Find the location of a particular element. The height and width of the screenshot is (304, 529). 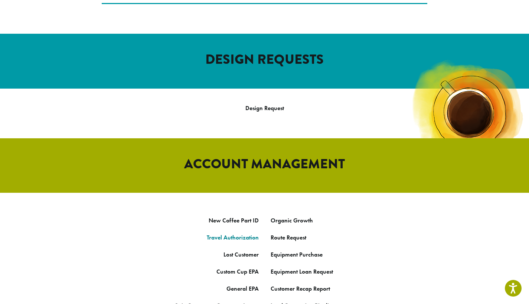

strong: Lost Customer is located at coordinates (241, 255).